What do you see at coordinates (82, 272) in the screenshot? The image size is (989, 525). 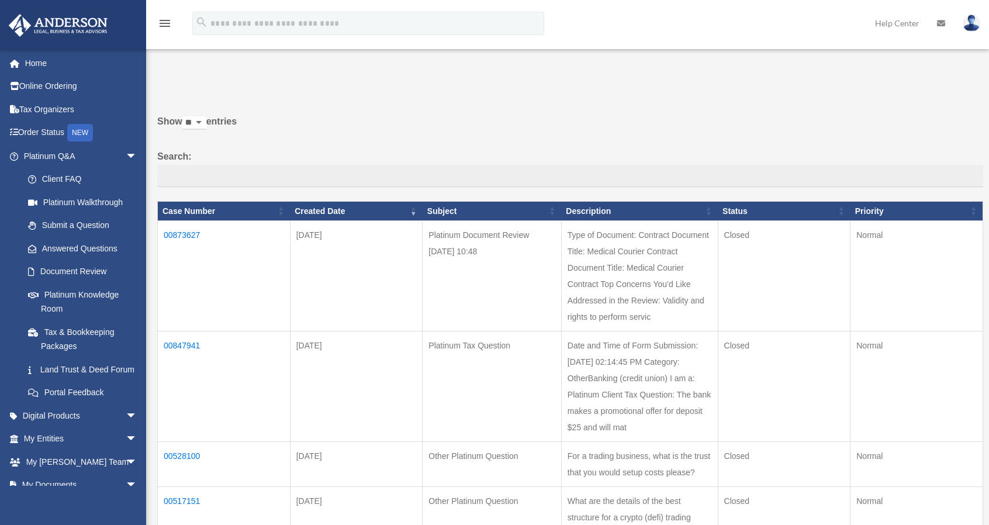 I see `a: Document Review` at bounding box center [82, 272].